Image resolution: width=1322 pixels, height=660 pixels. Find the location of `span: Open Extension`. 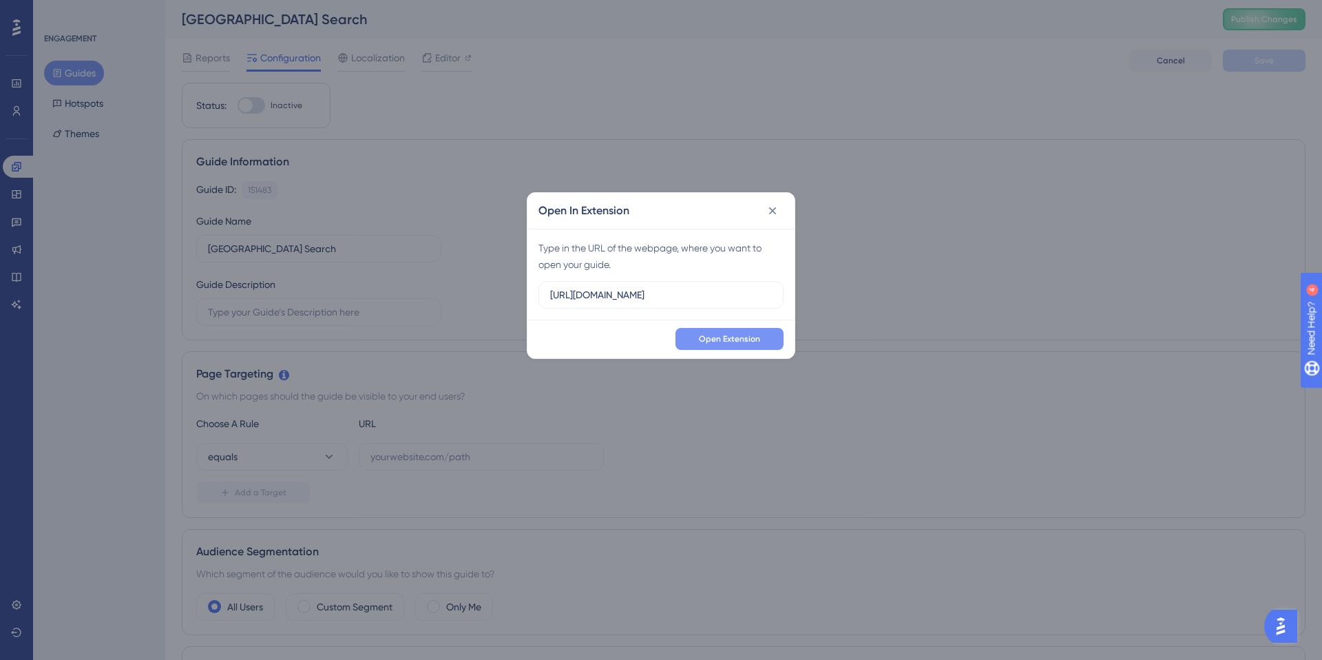

span: Open Extension is located at coordinates (729, 339).